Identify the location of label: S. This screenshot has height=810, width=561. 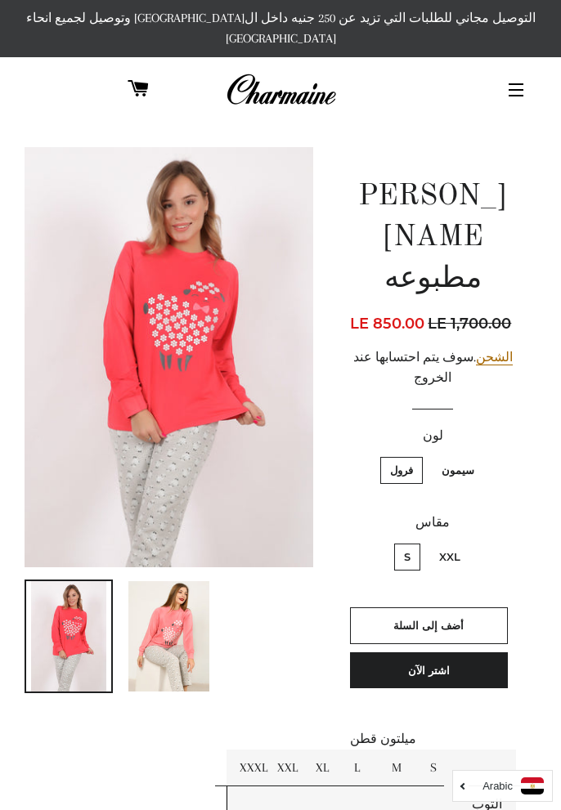
(407, 557).